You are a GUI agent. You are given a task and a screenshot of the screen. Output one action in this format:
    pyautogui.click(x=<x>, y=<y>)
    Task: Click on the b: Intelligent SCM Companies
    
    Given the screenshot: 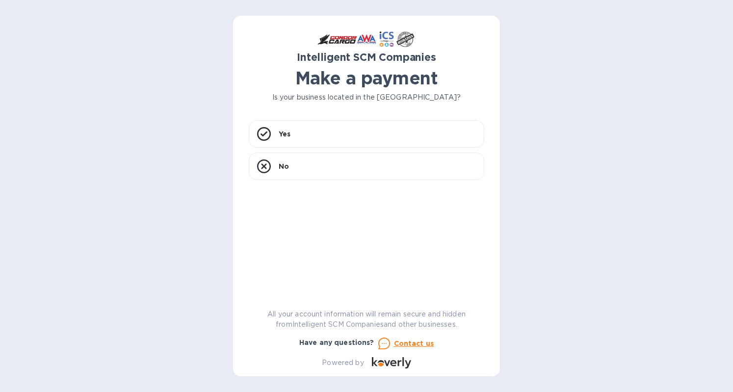 What is the action you would take?
    pyautogui.click(x=367, y=57)
    